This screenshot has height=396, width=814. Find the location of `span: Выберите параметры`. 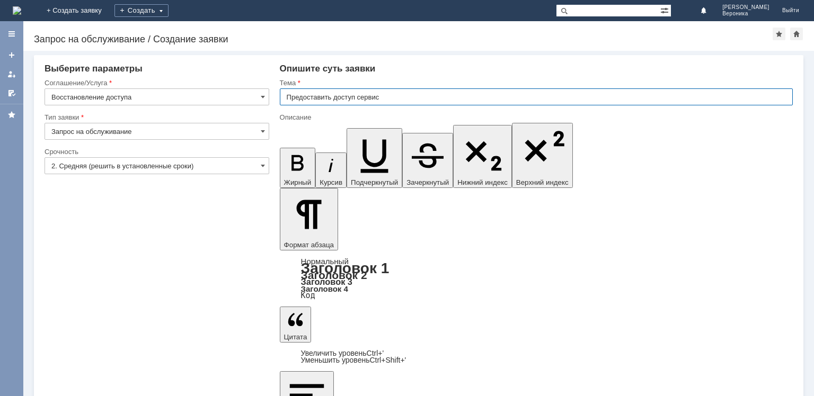

span: Выберите параметры is located at coordinates (93, 68).